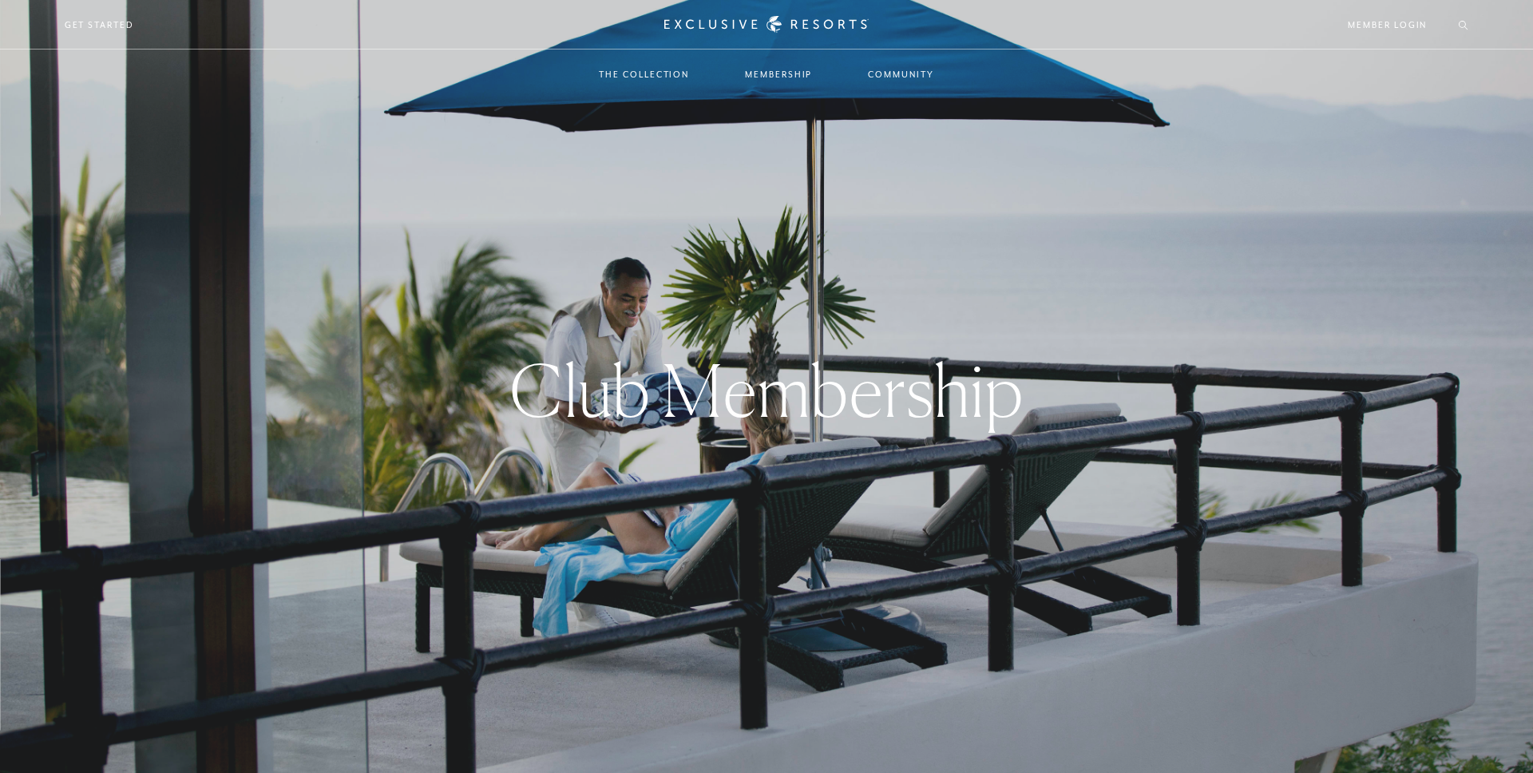  Describe the element at coordinates (99, 25) in the screenshot. I see `a: Get Started` at that location.